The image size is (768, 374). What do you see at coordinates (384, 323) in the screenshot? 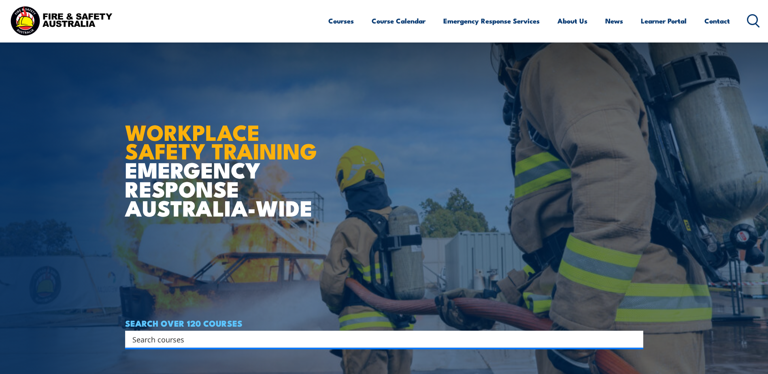
I see `h4: SEARCH OVER 120 COURSES` at bounding box center [384, 323].